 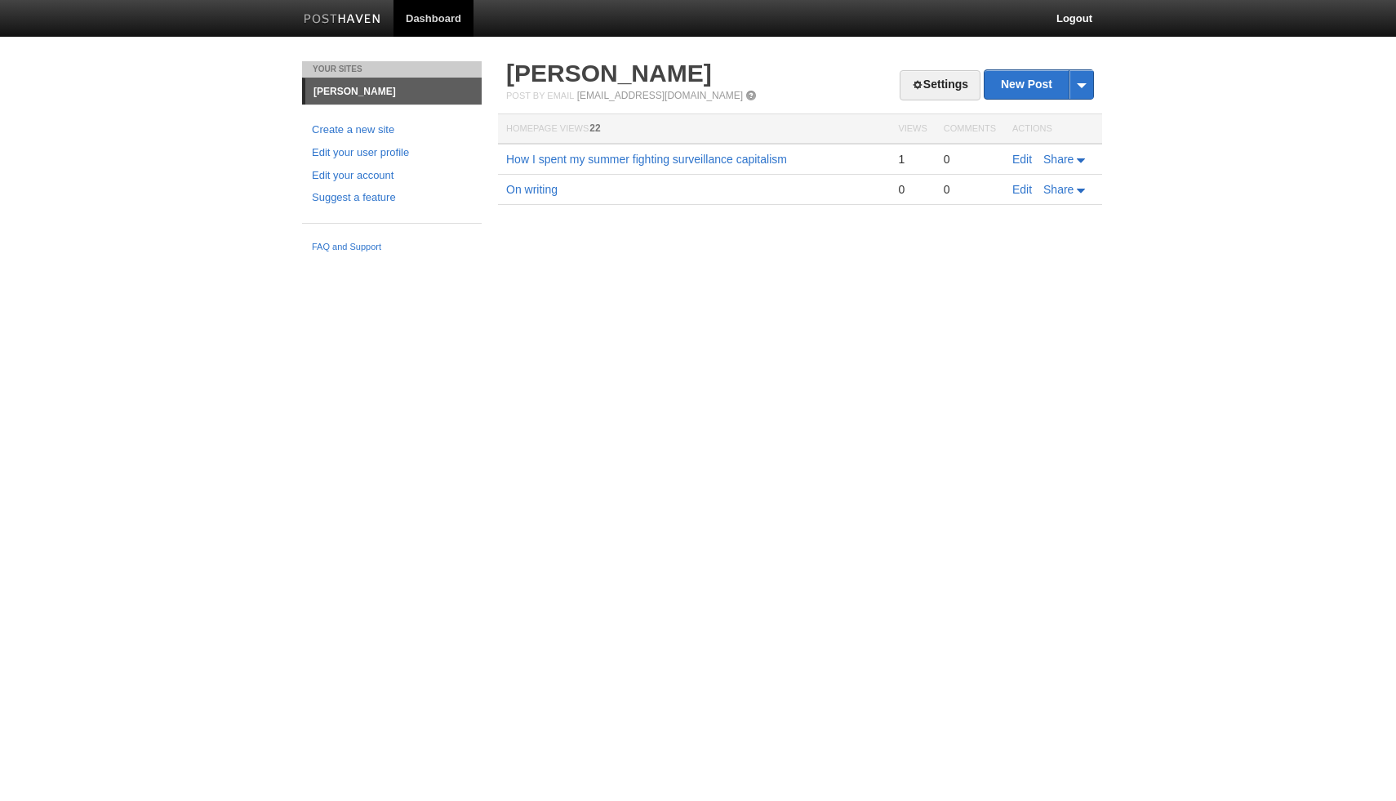 I want to click on span: Post by Email, so click(x=539, y=95).